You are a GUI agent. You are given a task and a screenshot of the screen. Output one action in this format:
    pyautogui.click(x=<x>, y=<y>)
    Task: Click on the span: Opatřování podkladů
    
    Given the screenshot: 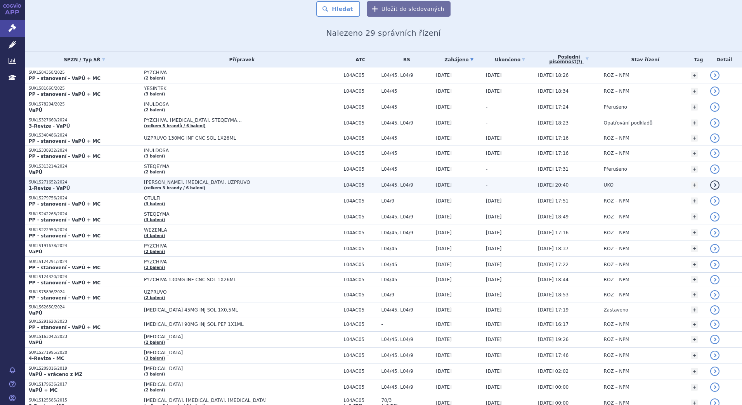 What is the action you would take?
    pyautogui.click(x=629, y=123)
    